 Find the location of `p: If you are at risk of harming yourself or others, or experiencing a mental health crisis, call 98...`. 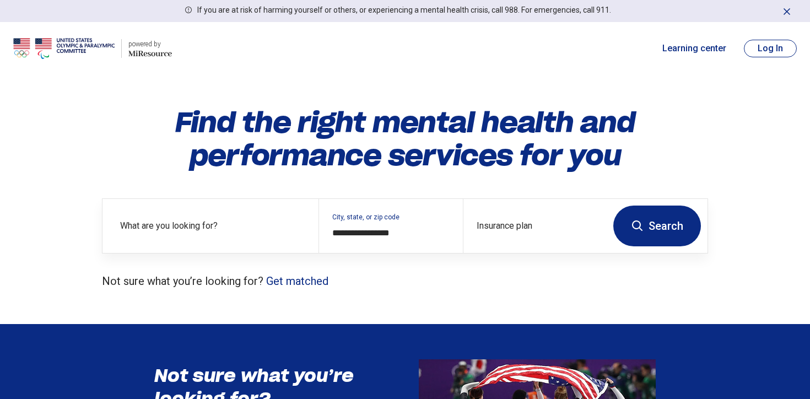

p: If you are at risk of harming yourself or others, or experiencing a mental health crisis, call 98... is located at coordinates (404, 10).